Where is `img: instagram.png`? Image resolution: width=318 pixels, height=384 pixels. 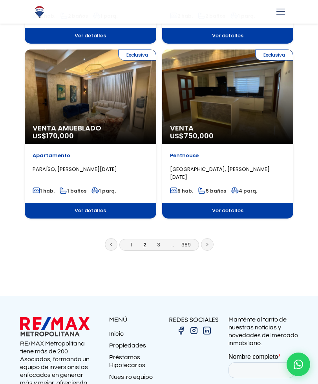 img: instagram.png is located at coordinates (194, 330).